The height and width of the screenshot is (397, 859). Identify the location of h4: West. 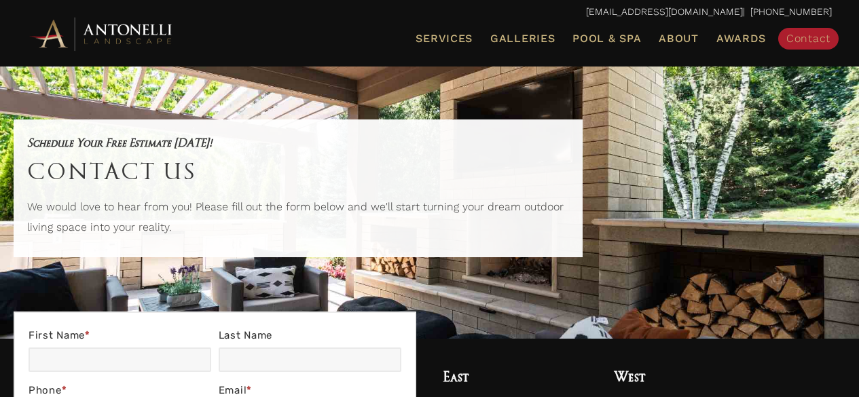
(722, 378).